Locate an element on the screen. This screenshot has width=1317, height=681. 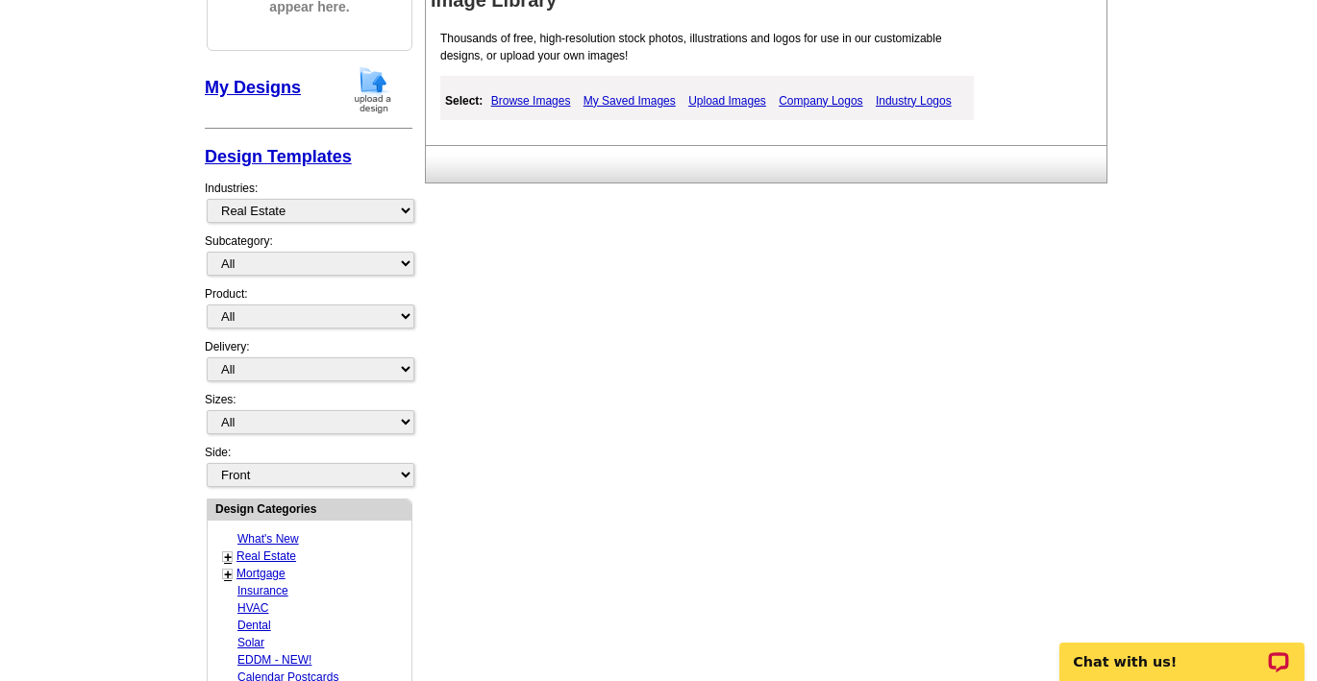
a: Industry Logos is located at coordinates (913, 101).